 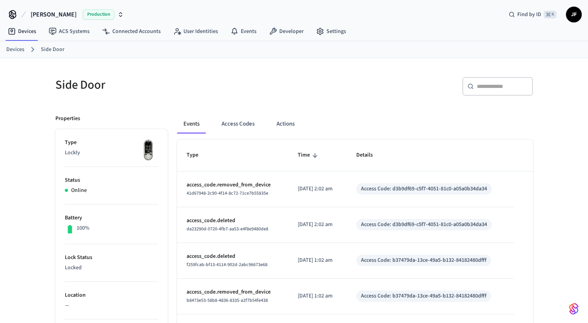 I want to click on span: Details, so click(x=369, y=155).